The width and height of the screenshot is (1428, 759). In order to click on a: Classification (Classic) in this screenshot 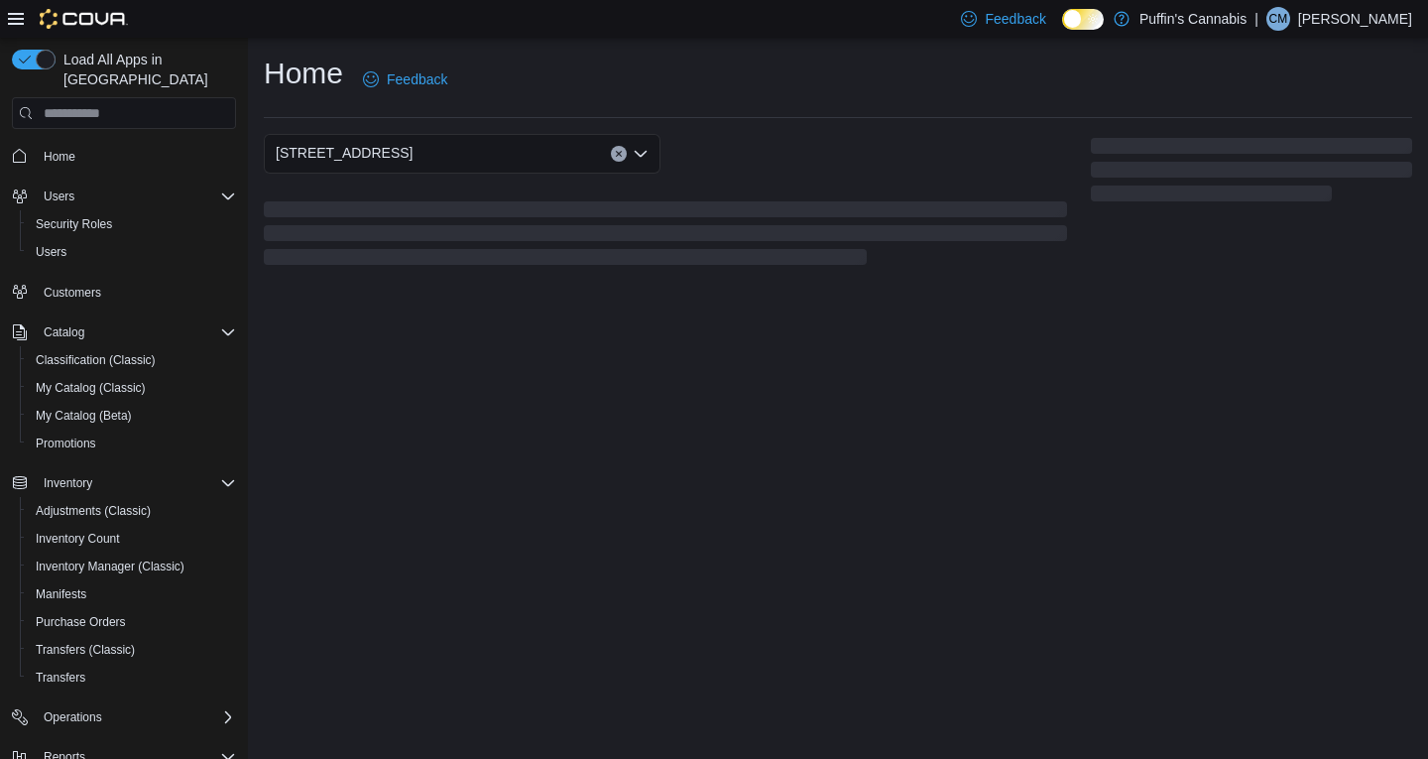, I will do `click(95, 360)`.